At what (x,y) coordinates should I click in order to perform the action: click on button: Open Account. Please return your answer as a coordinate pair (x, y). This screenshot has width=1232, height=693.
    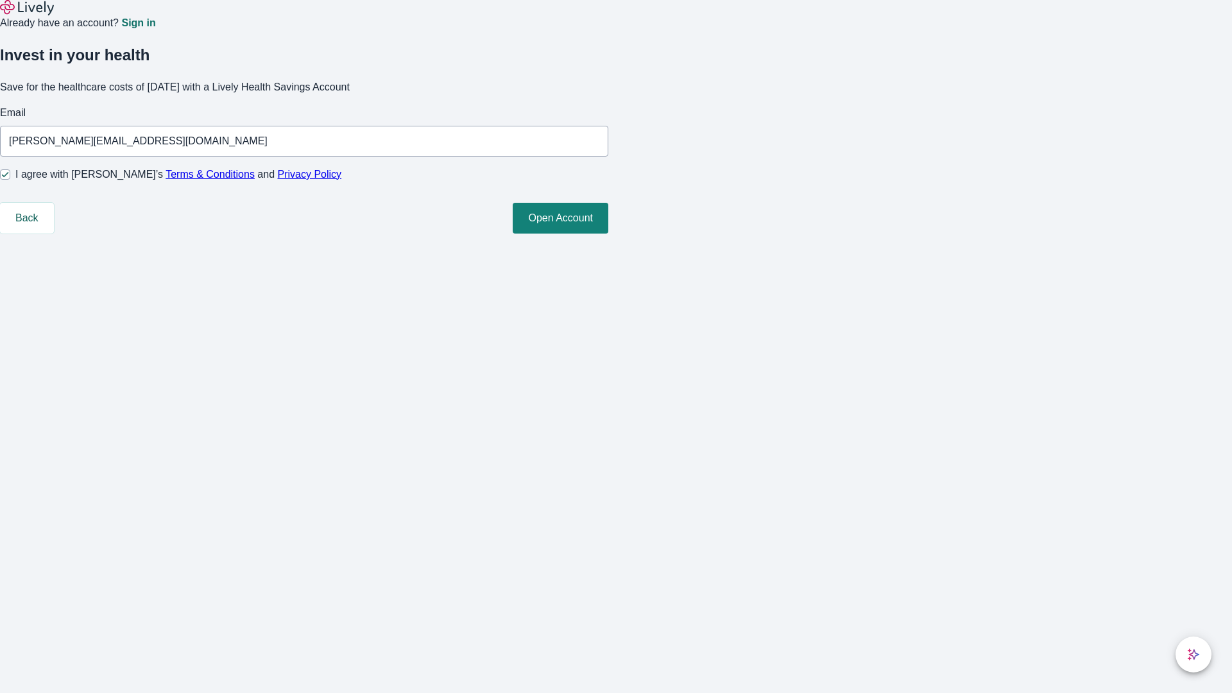
    Looking at the image, I should click on (560, 218).